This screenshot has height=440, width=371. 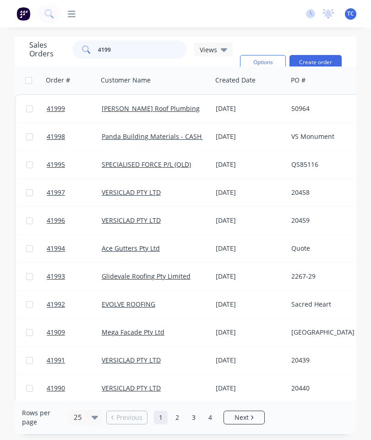 What do you see at coordinates (56, 388) in the screenshot?
I see `span: 41990` at bounding box center [56, 388].